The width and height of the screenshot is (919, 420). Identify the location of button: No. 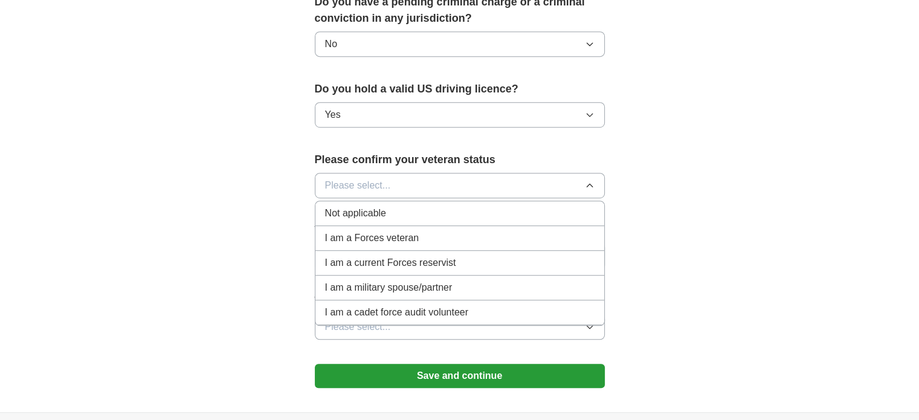
(460, 44).